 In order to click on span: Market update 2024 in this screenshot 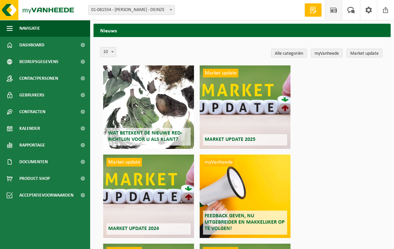, I will do `click(134, 229)`.